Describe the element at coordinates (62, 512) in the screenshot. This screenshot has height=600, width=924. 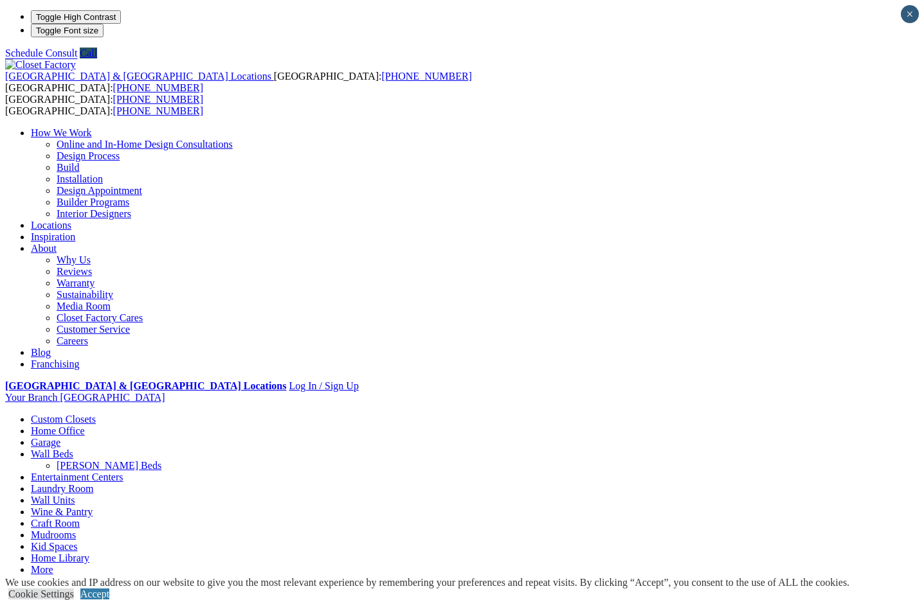
I see `a: Wine & Pantry` at that location.